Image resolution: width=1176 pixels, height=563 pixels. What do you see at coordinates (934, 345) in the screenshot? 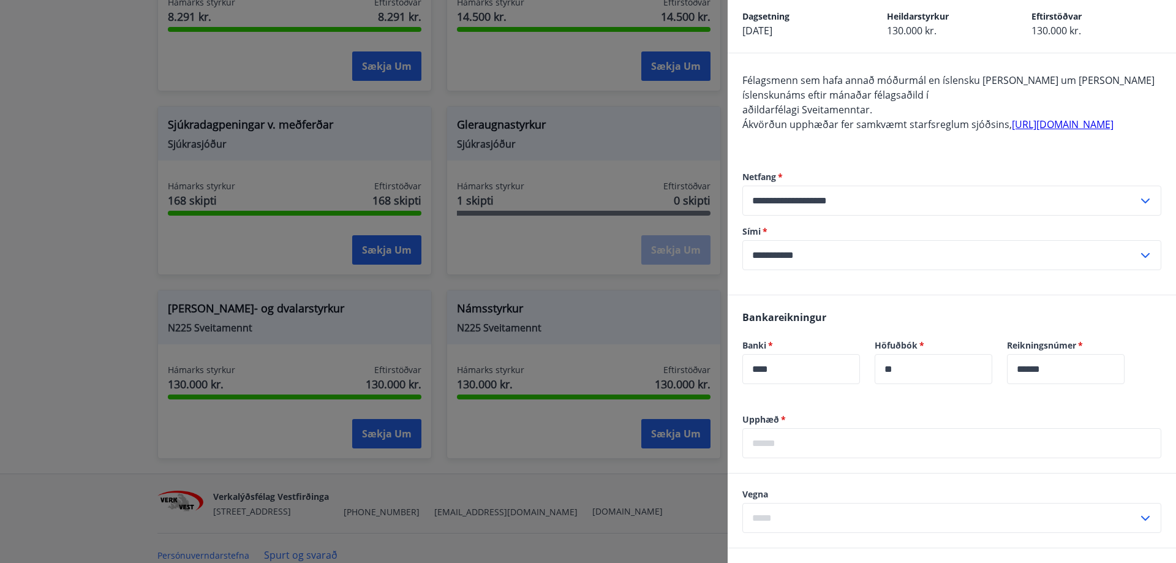
I see `label: Höfuðbók` at bounding box center [934, 345].